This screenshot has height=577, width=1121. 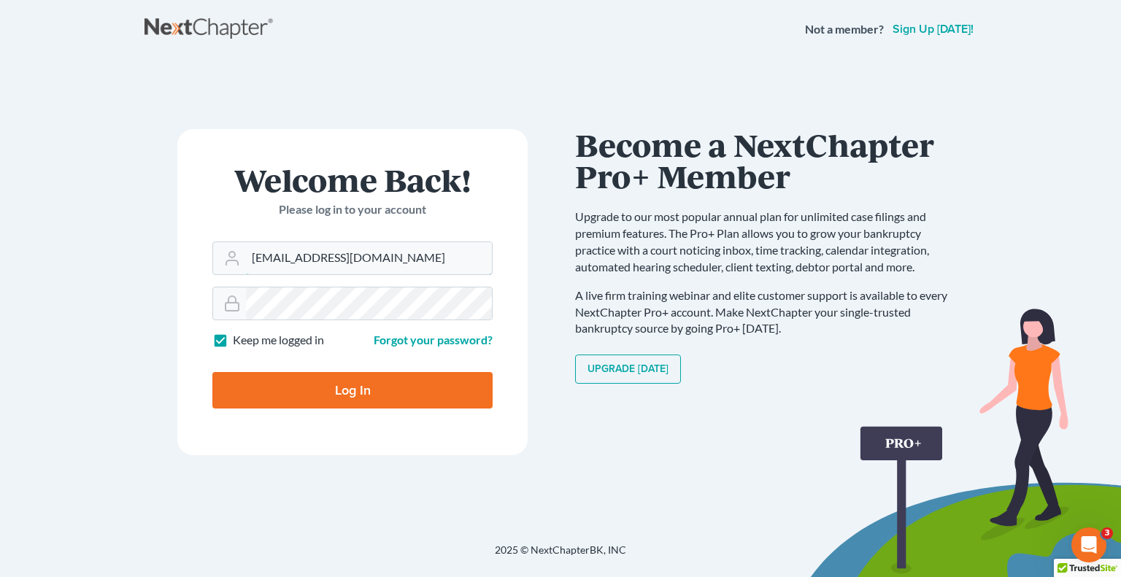 I want to click on p: Please log in to your account, so click(x=352, y=209).